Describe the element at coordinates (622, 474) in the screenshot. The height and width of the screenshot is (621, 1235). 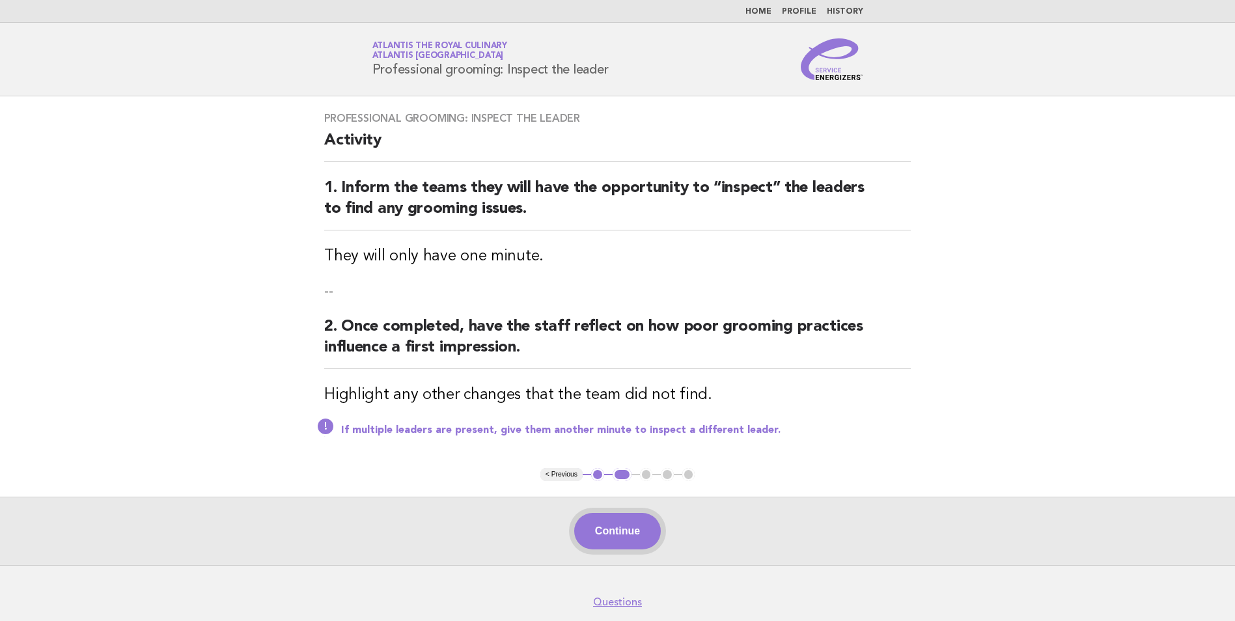
I see `button: 2` at that location.